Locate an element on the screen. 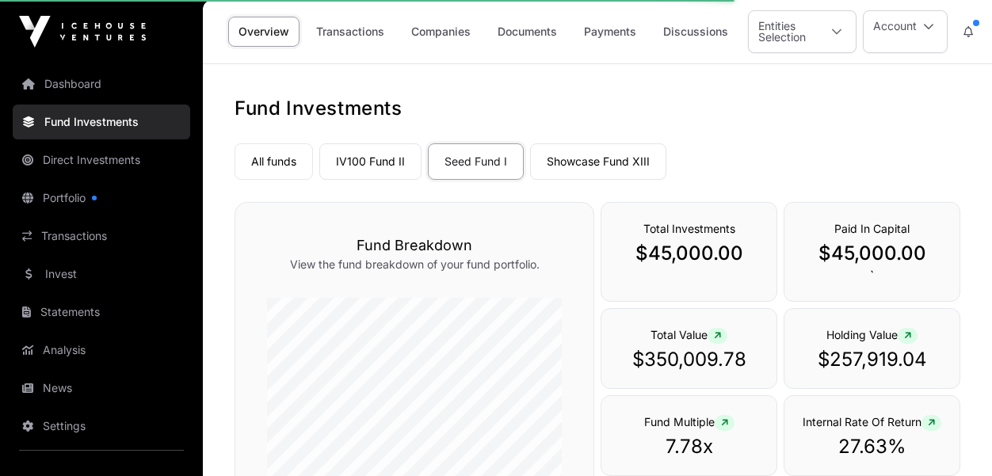 The image size is (992, 476). a: Overview is located at coordinates (264, 32).